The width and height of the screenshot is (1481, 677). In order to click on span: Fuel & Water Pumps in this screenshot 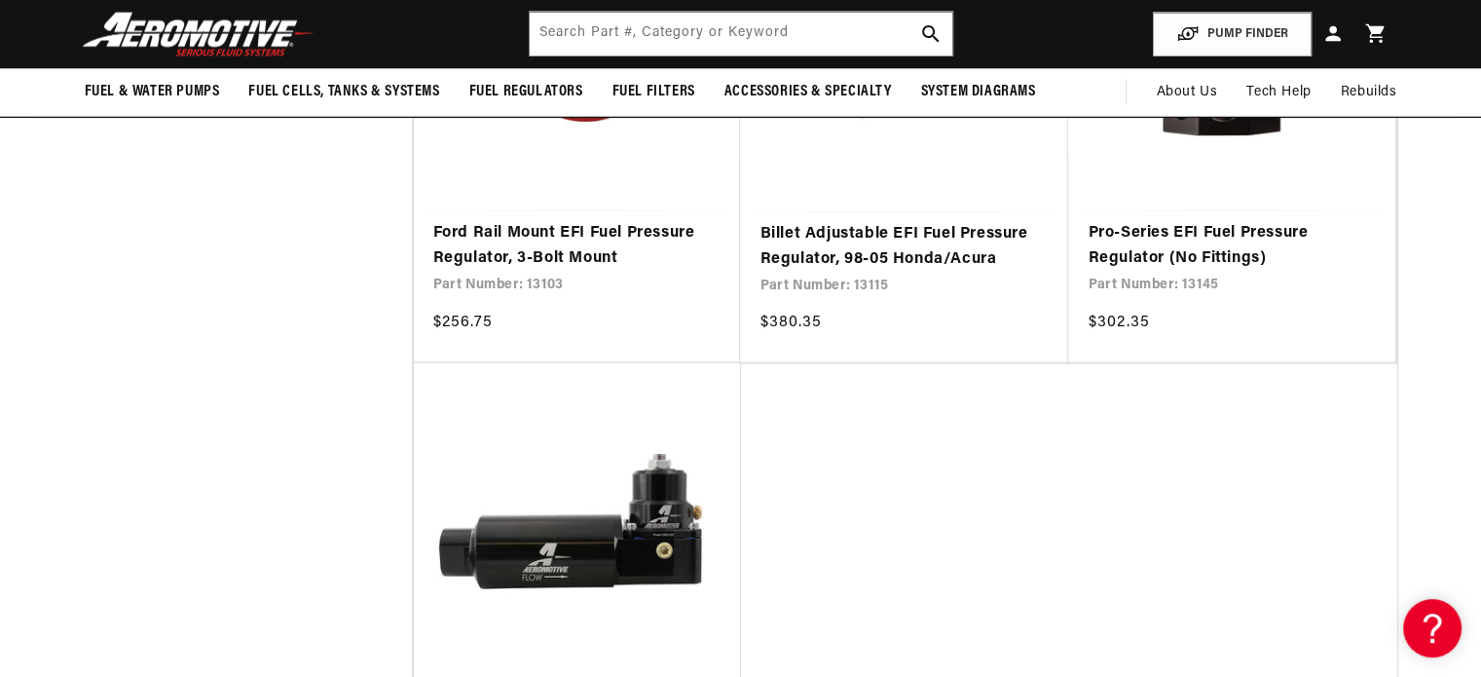, I will do `click(152, 92)`.